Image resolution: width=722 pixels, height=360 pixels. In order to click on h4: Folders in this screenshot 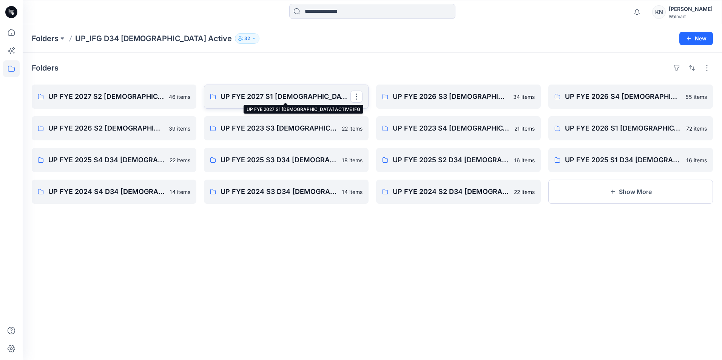, I will do `click(45, 68)`.